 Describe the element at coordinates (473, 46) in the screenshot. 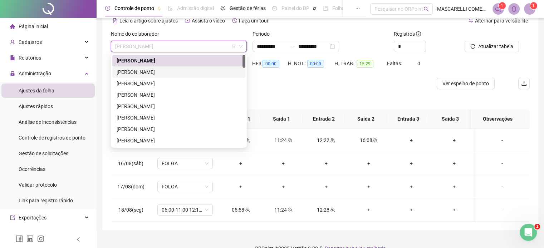

I see `span: reload` at that location.